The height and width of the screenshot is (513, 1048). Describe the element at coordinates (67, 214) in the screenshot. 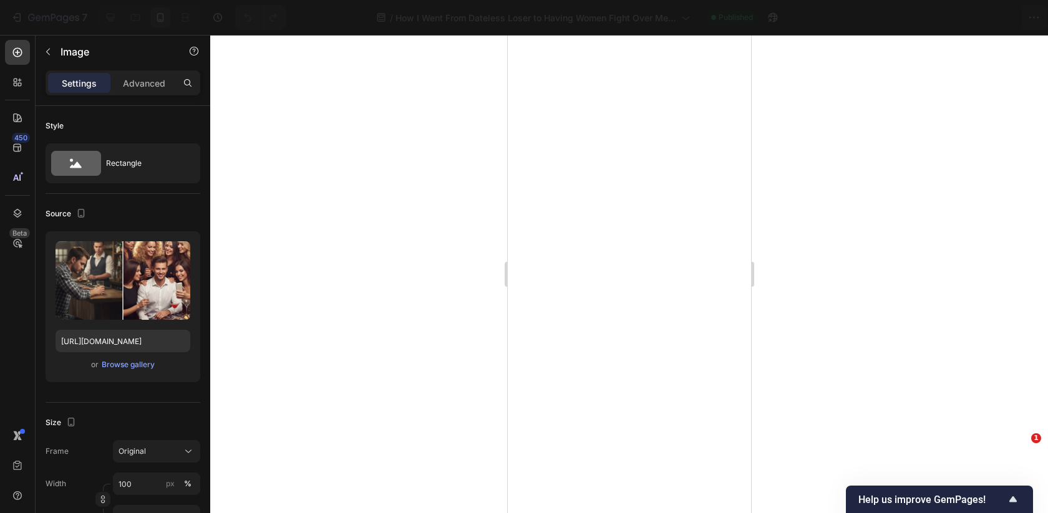

I see `div: Source` at that location.